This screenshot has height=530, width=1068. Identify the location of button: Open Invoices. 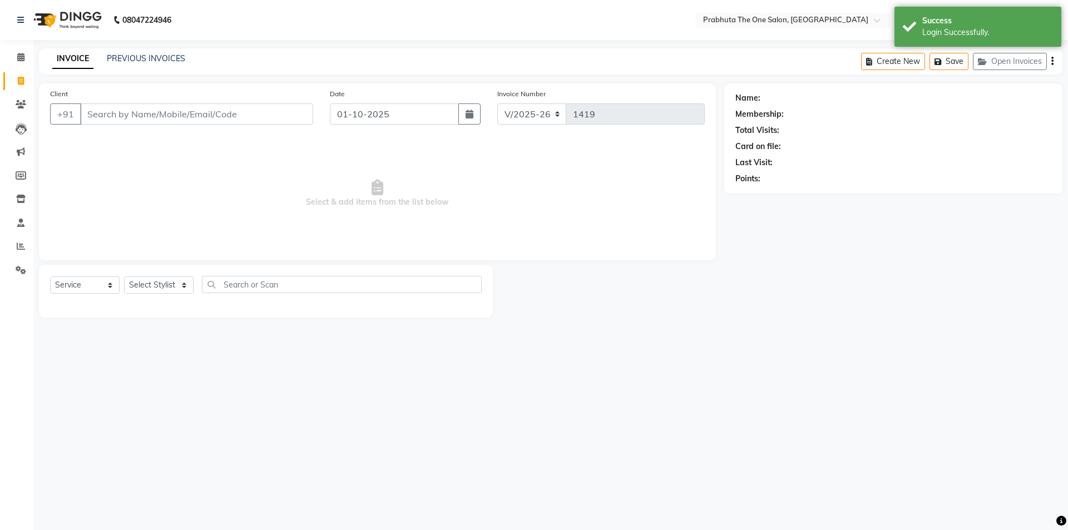
(1009, 61).